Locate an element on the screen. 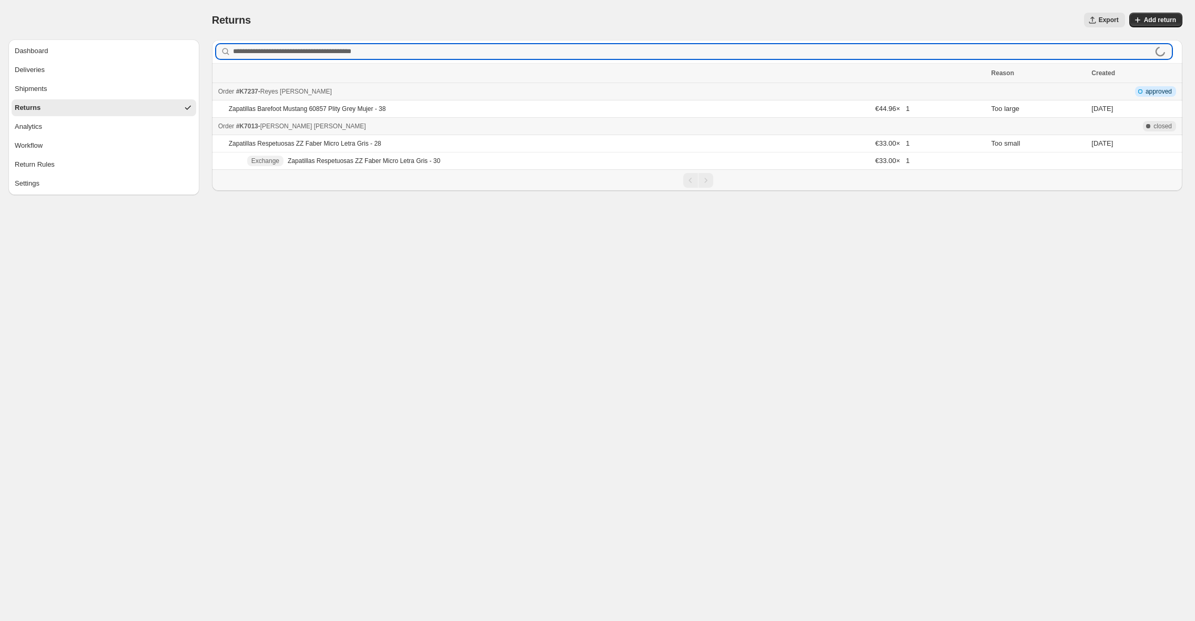 This screenshot has width=1195, height=621. span: €44.96 × 1 is located at coordinates (892, 108).